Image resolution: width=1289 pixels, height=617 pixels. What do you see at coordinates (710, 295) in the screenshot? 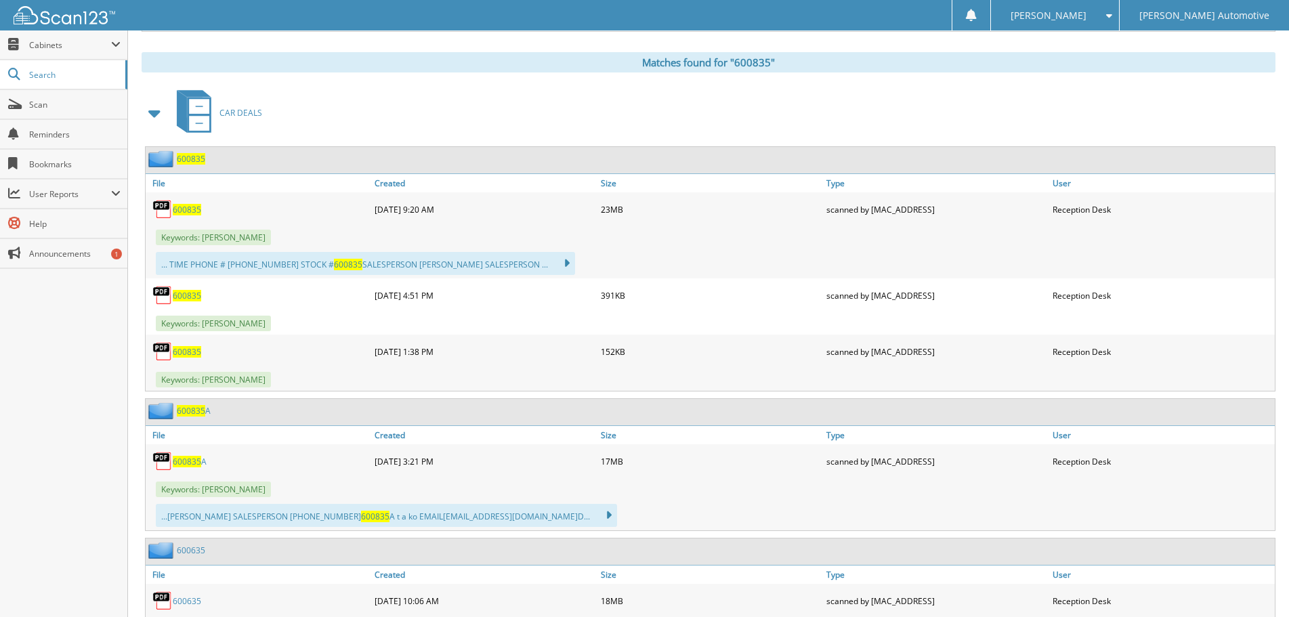
I see `div: 391KB` at bounding box center [710, 295].